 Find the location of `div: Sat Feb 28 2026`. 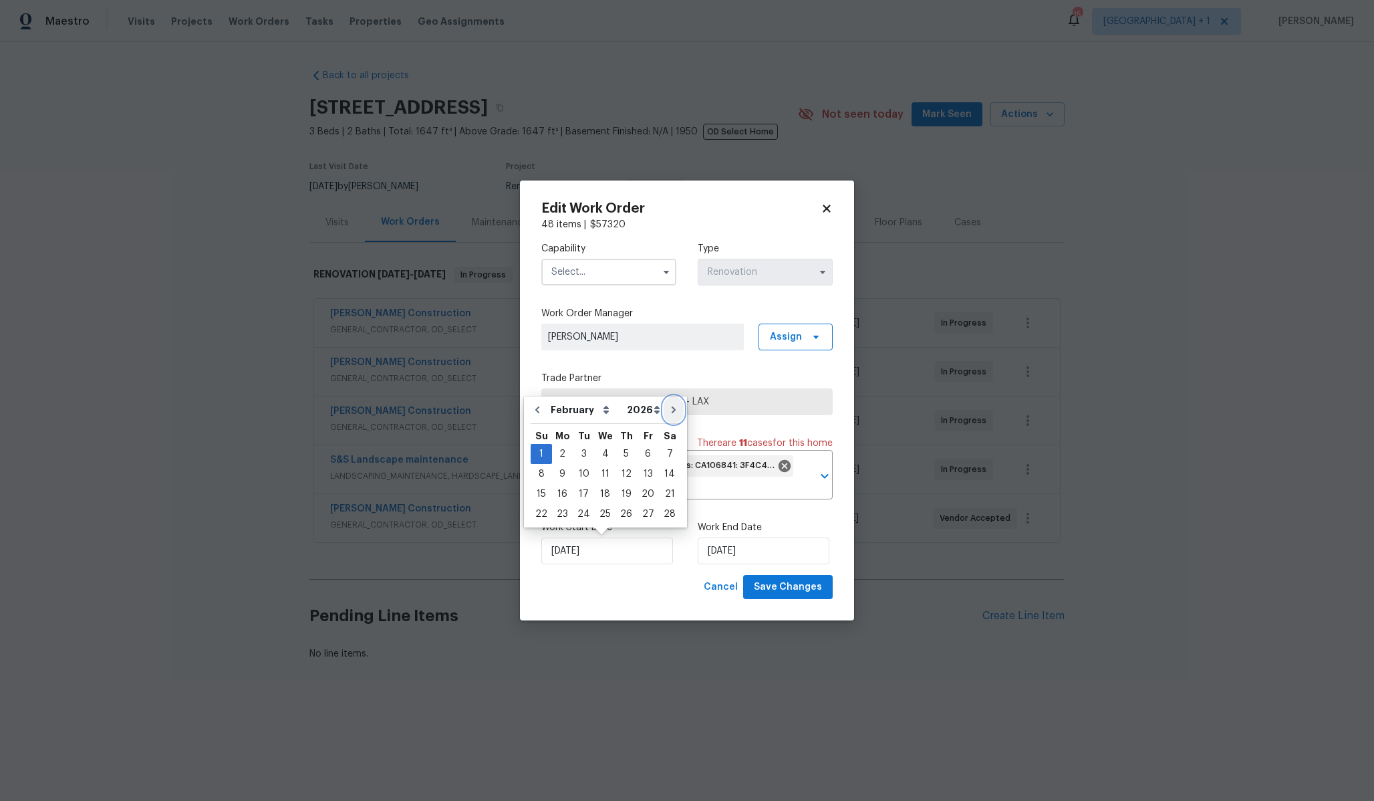

div: Sat Feb 28 2026 is located at coordinates (670, 514).